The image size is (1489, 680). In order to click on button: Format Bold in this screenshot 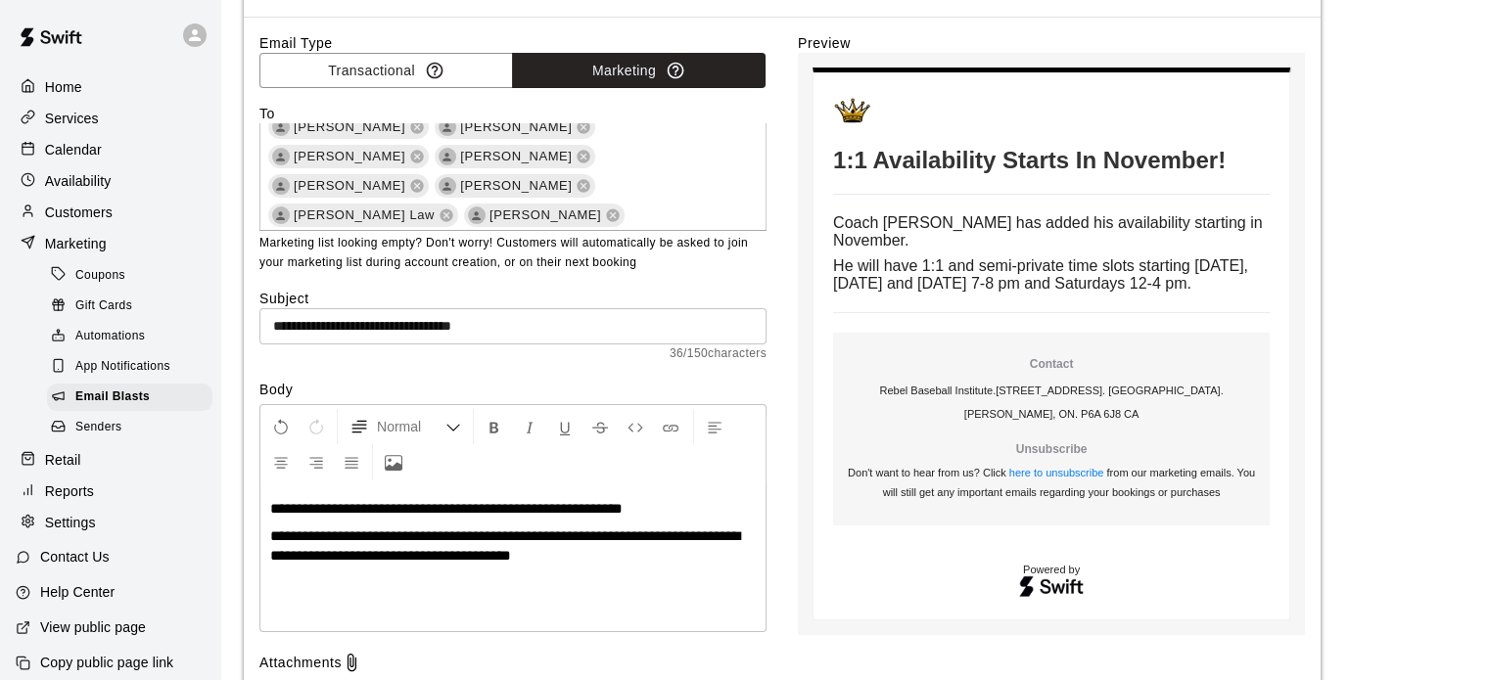, I will do `click(494, 427)`.